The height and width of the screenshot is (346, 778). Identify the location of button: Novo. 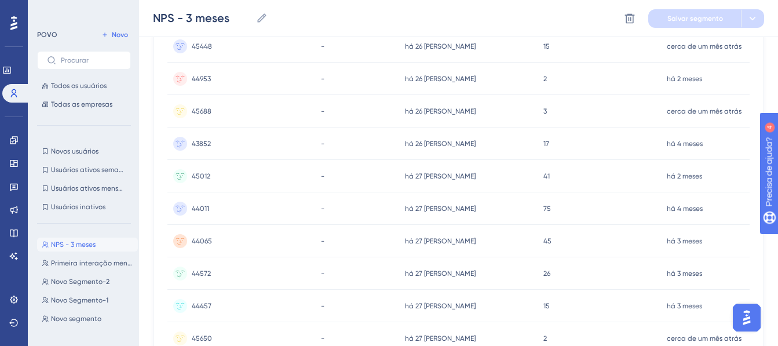
(115, 35).